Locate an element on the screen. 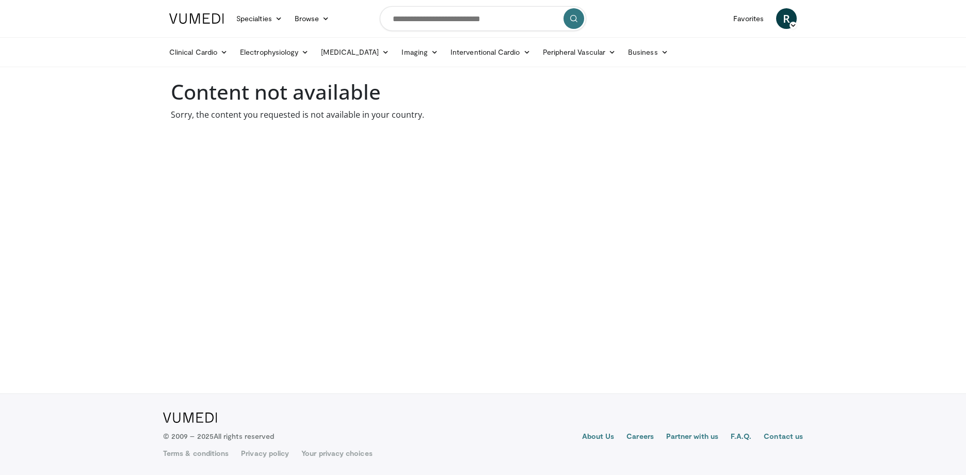 The height and width of the screenshot is (475, 966). a: F.A.Q. is located at coordinates (741, 437).